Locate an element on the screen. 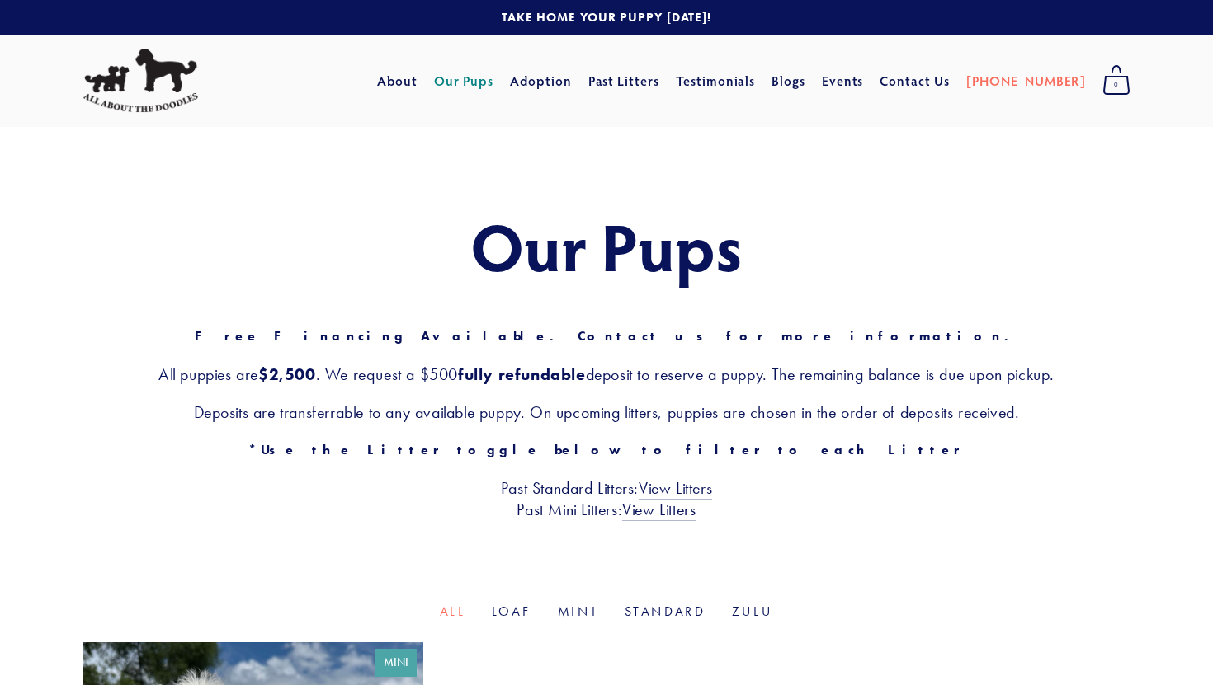  a: Testimonials is located at coordinates (715, 81).